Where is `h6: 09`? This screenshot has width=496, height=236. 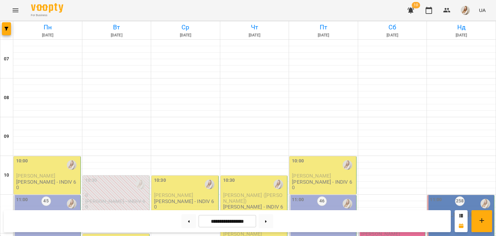 h6: 09 is located at coordinates (6, 136).